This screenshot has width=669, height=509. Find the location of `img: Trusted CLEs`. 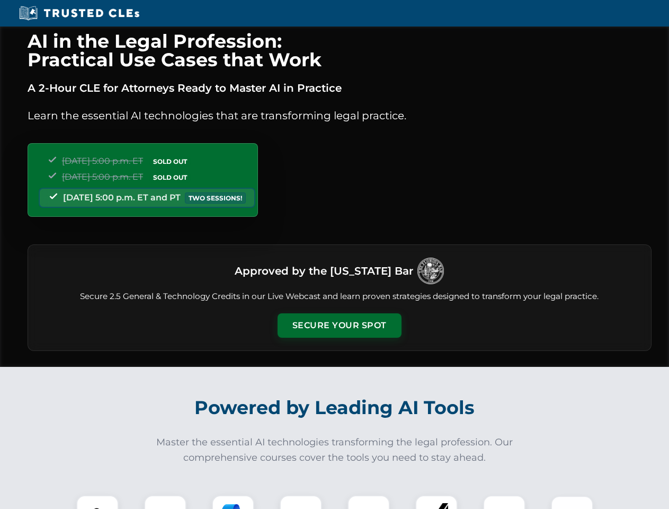

img: Trusted CLEs is located at coordinates (79, 13).